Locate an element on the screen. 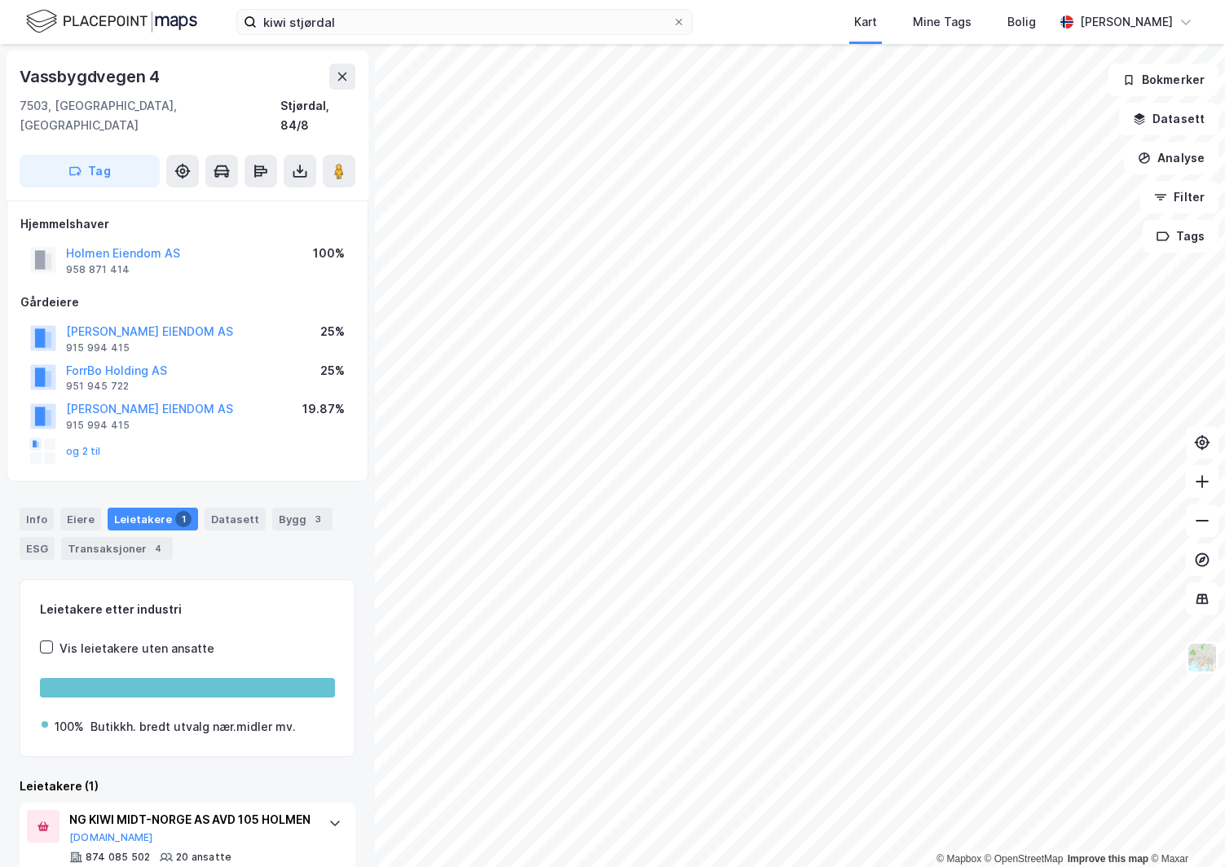 The width and height of the screenshot is (1225, 867). div: 19.87% is located at coordinates (323, 409).